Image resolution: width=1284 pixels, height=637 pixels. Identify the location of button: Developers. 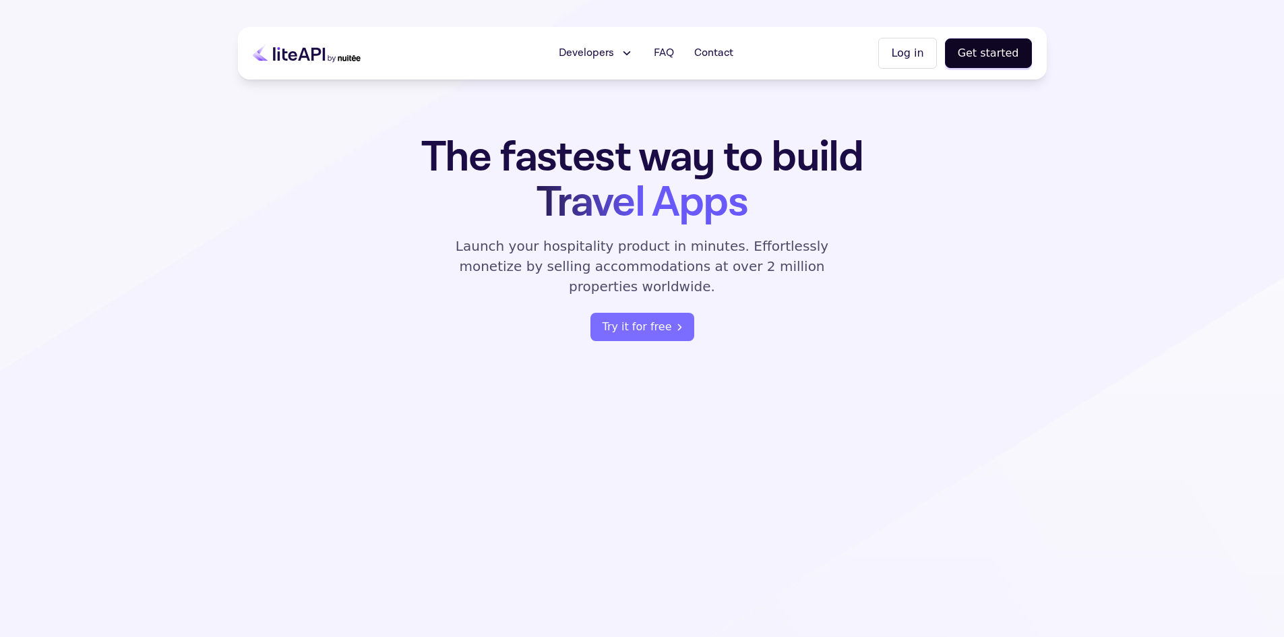
(596, 53).